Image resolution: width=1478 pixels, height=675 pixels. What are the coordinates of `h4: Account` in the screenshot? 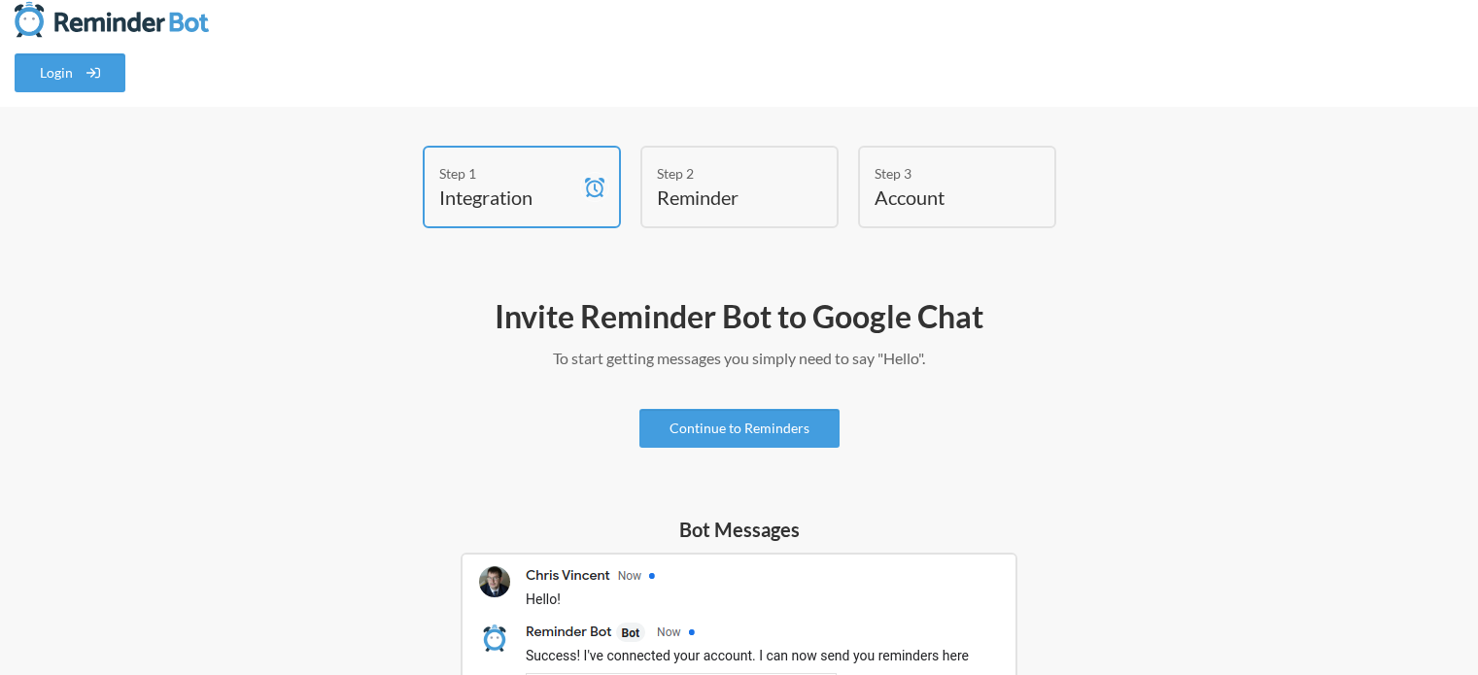 It's located at (943, 197).